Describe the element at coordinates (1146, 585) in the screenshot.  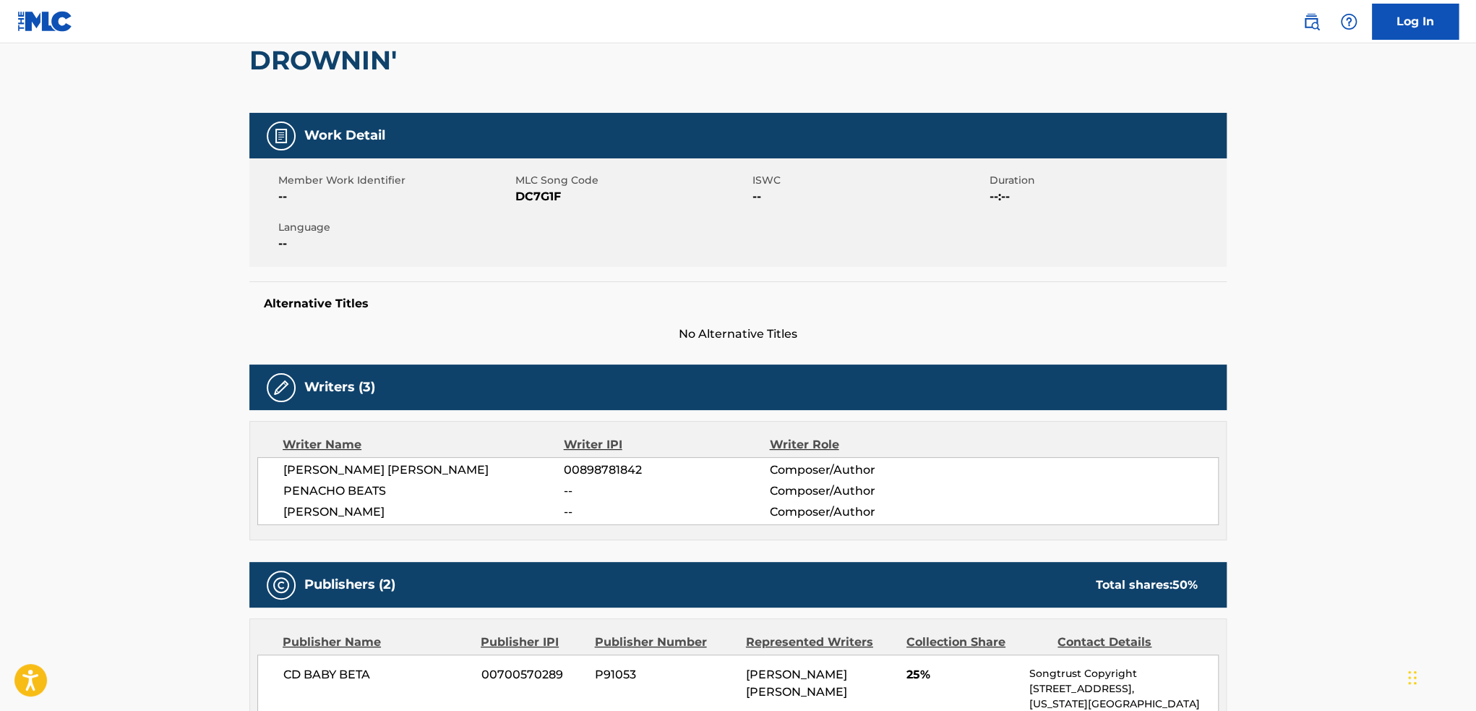
I see `div: Total shares:` at that location.